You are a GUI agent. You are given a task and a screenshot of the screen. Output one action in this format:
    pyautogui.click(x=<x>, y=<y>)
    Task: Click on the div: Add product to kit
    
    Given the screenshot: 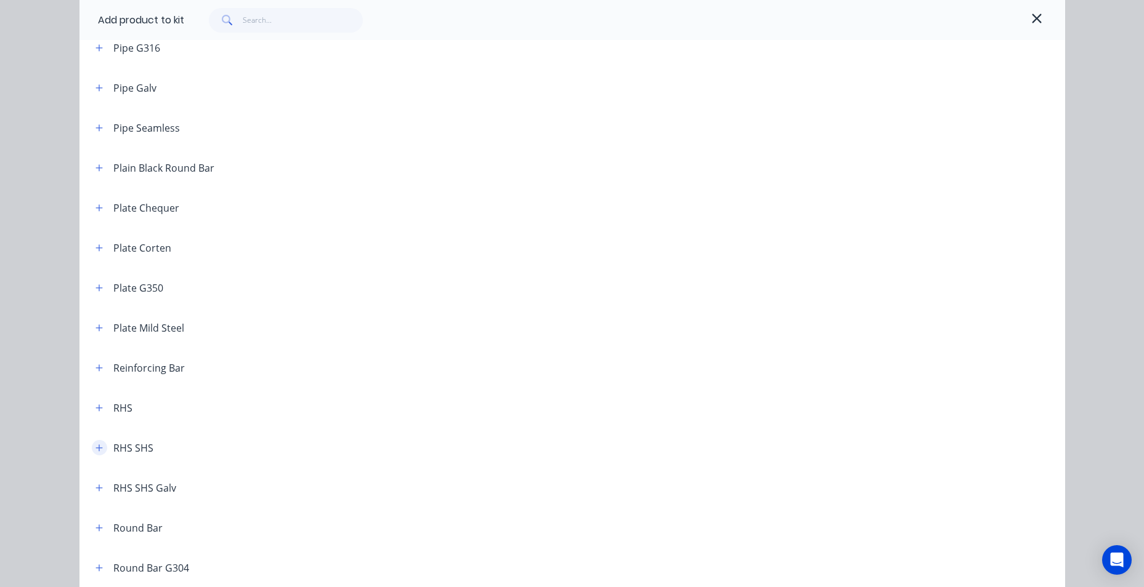 What is the action you would take?
    pyautogui.click(x=141, y=20)
    